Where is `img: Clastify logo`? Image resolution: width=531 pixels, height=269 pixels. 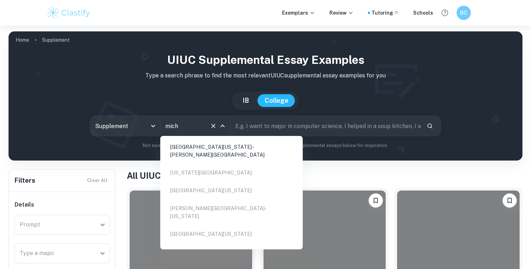 img: Clastify logo is located at coordinates (69, 13).